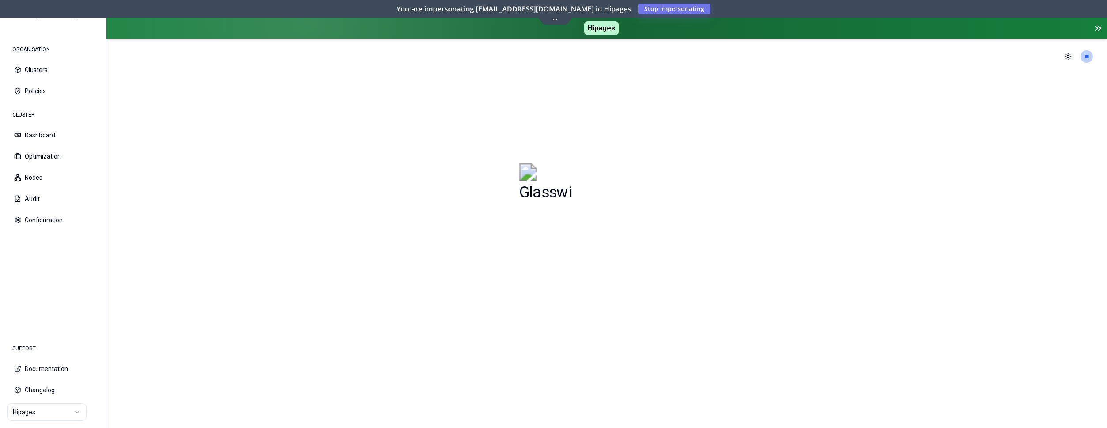 The height and width of the screenshot is (428, 1107). I want to click on button: Optimization, so click(53, 156).